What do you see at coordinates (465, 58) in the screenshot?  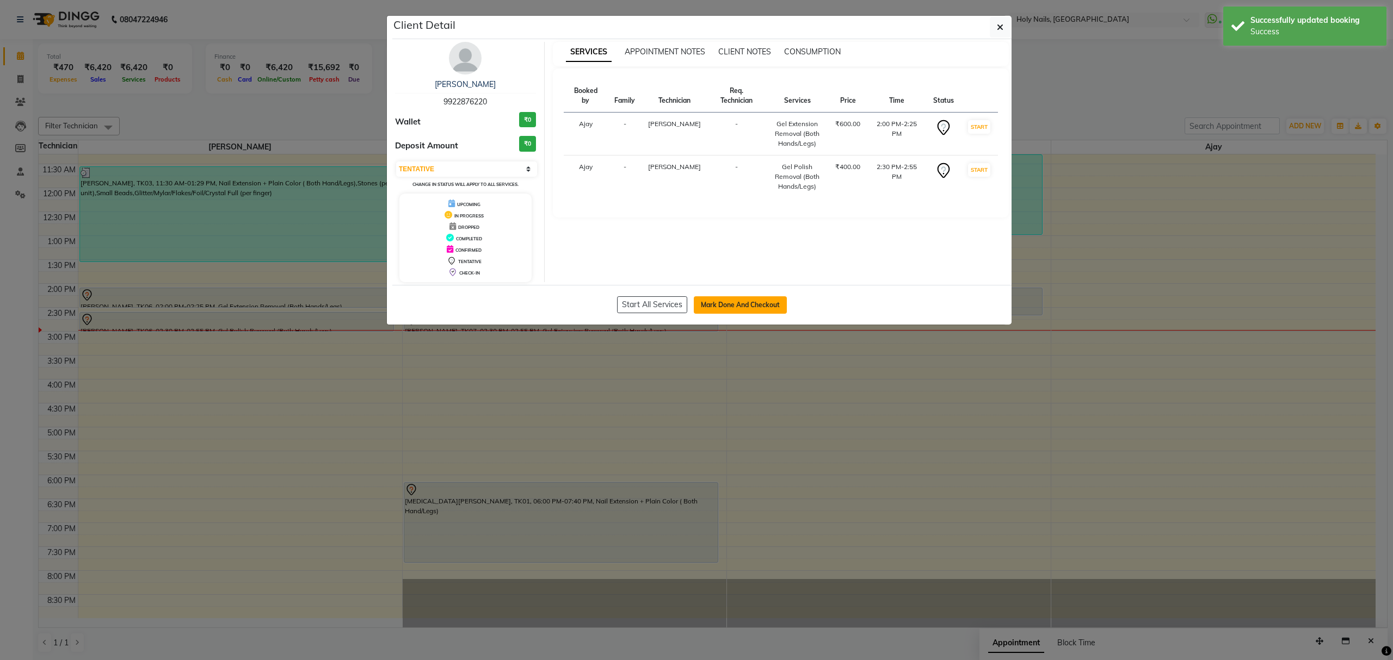 I see `img: avatar` at bounding box center [465, 58].